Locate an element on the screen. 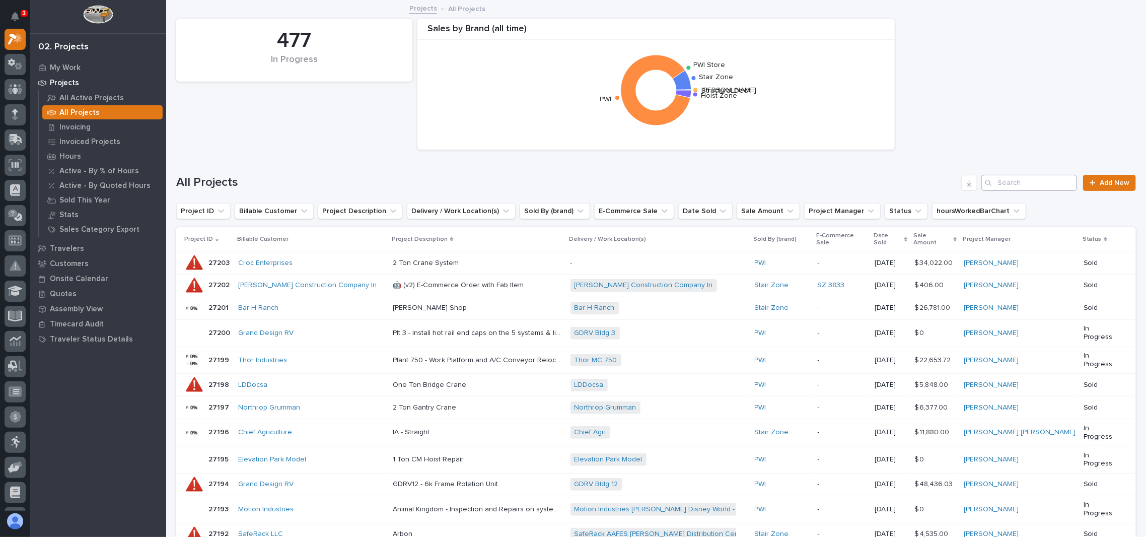  a: Assembly View is located at coordinates (98, 309).